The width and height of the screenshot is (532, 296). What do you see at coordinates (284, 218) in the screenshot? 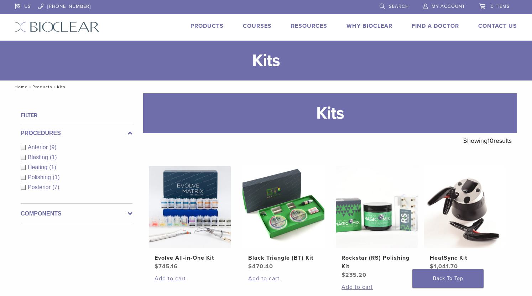
I see `a: Black Triangle (BT) KitBlack Triangle (BT) Kit $470.40` at bounding box center [284, 218].